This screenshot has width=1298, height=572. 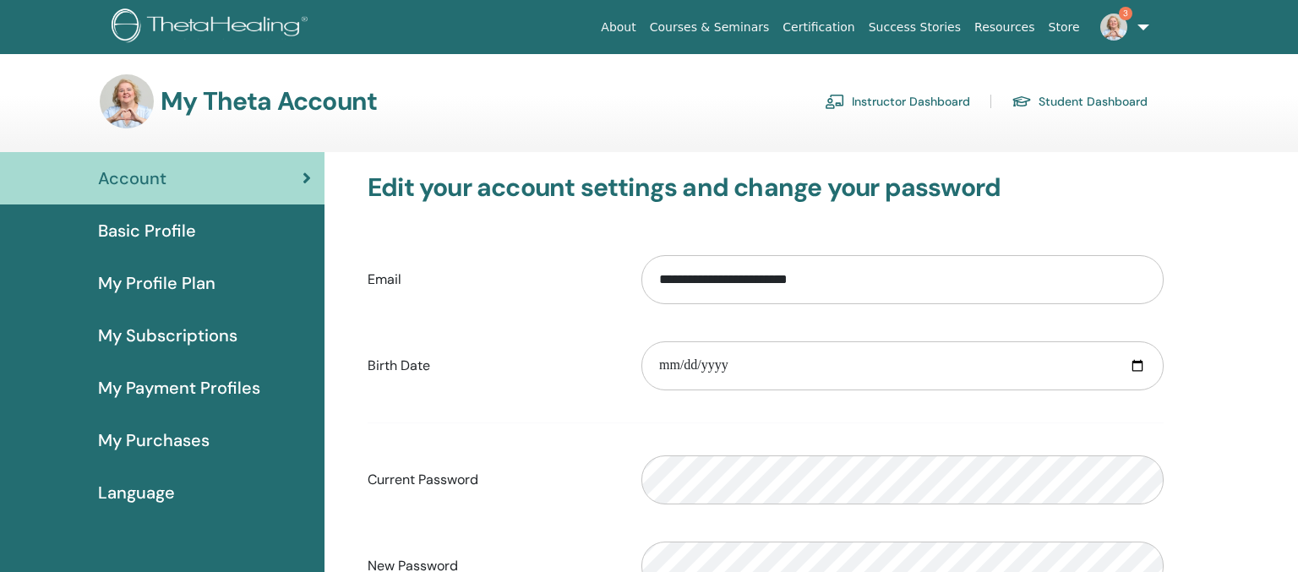 What do you see at coordinates (147, 231) in the screenshot?
I see `span: Basic Profile` at bounding box center [147, 231].